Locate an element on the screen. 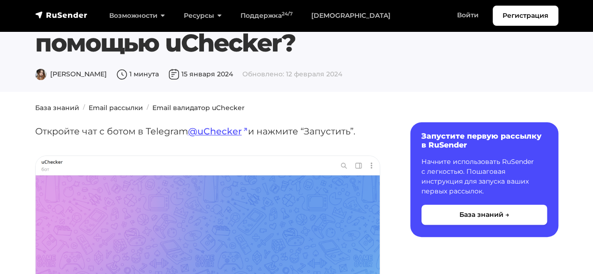  p: Откройте чат с ботом в Telegram и нажмите “Запустить”. is located at coordinates (208, 131).